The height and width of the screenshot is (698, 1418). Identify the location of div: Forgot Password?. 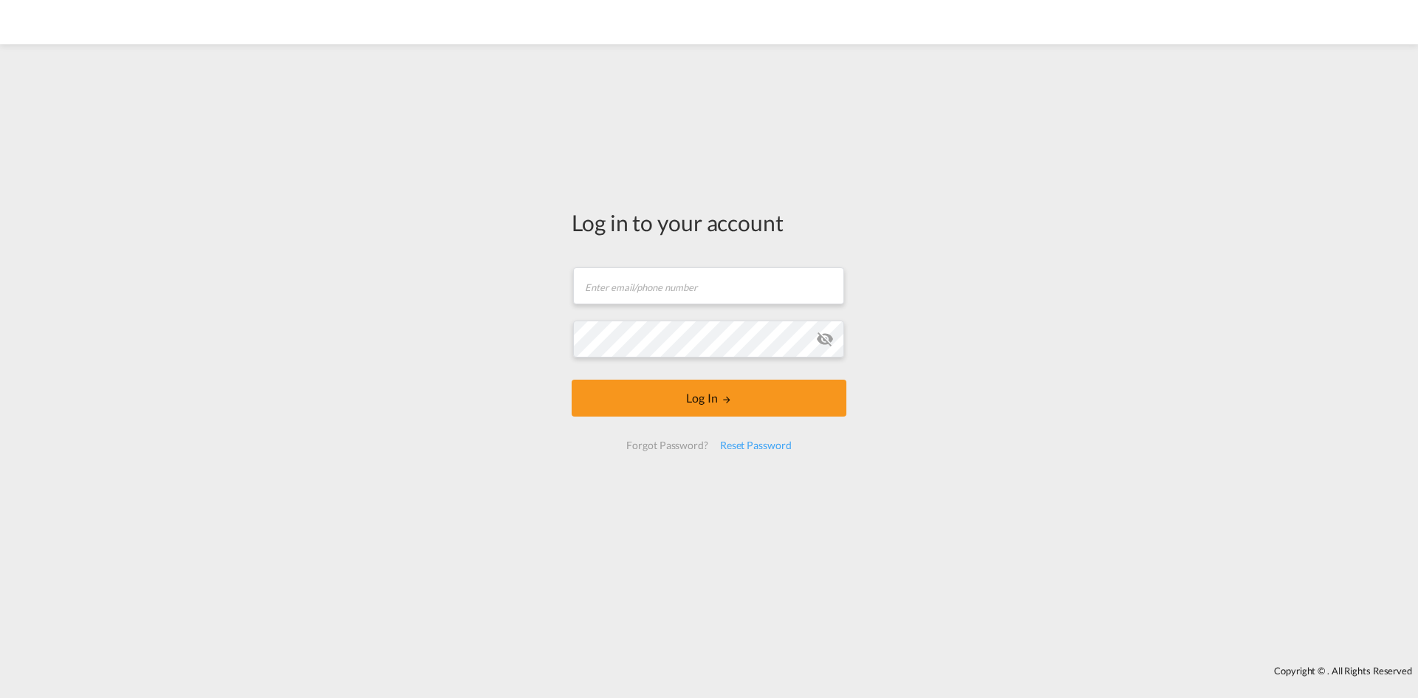
(667, 445).